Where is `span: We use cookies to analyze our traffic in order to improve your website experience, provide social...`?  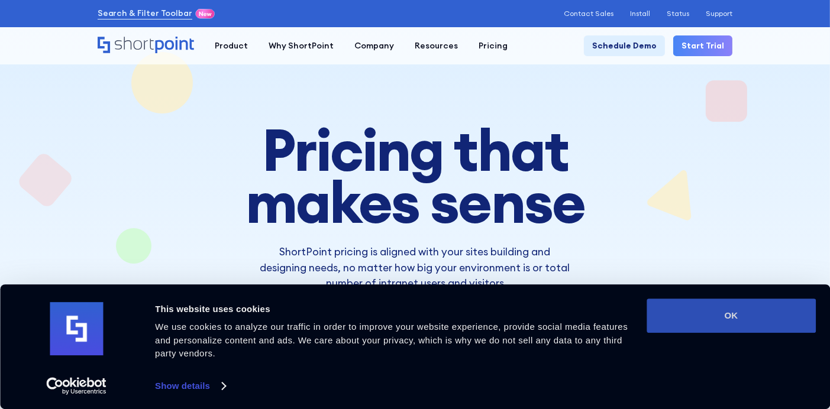
span: We use cookies to analyze our traffic in order to improve your website experience, provide social... is located at coordinates (391, 340).